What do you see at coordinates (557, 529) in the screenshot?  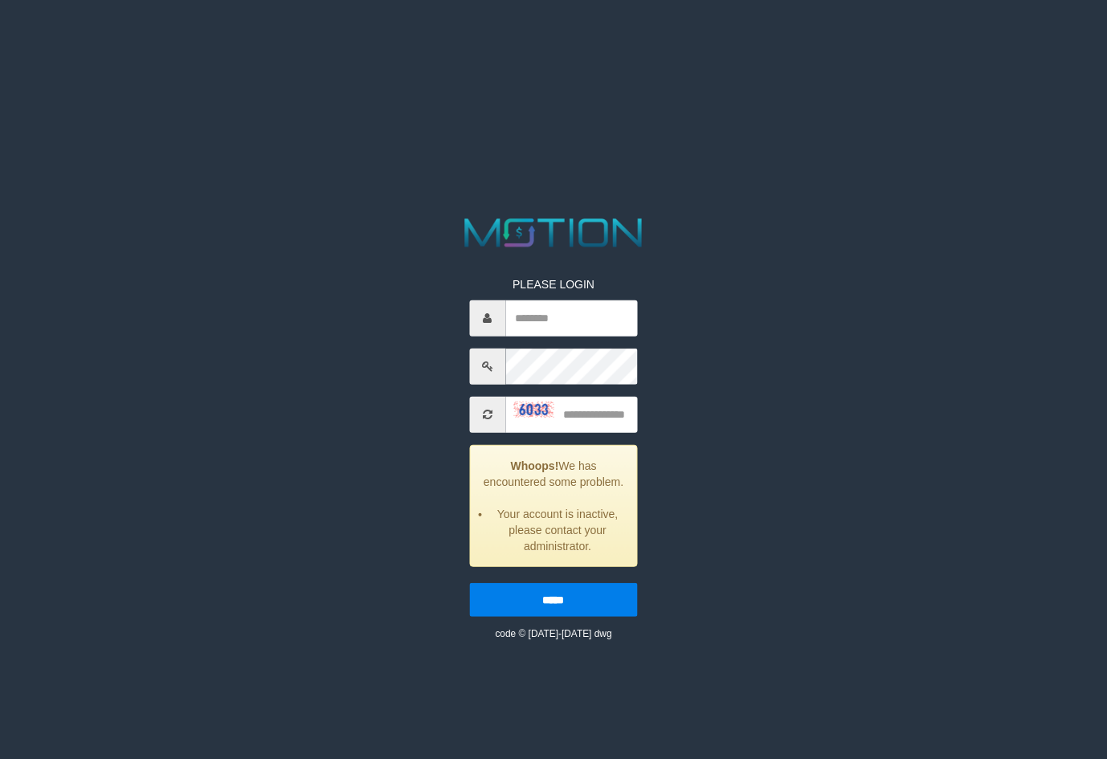 I see `li: Your account is inactive, please contact your administrator.` at bounding box center [557, 529].